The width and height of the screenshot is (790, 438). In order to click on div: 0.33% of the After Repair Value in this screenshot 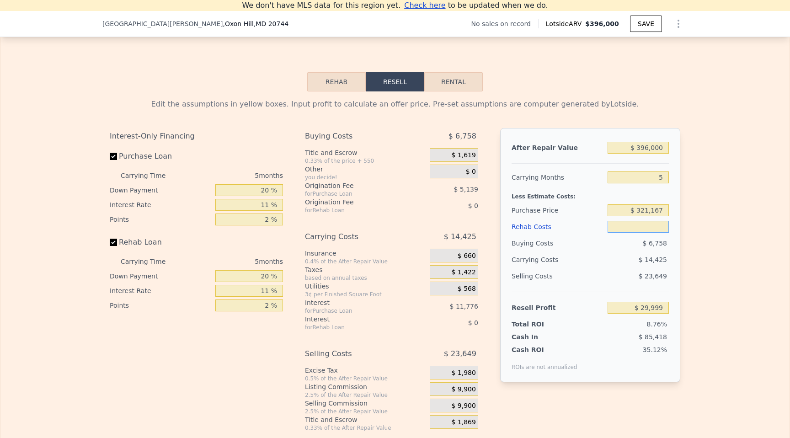, I will do `click(365, 428)`.